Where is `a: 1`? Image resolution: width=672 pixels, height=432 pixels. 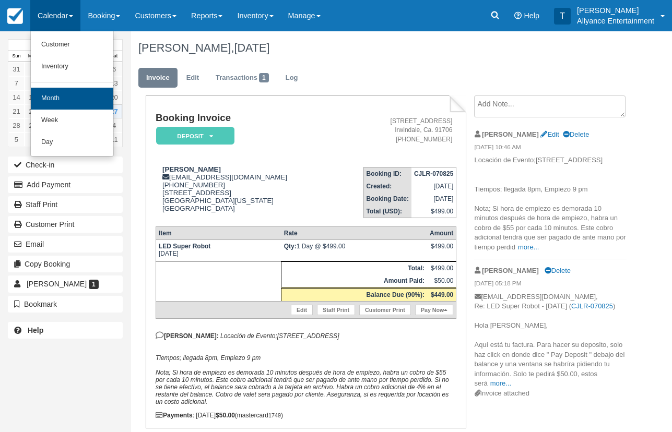 a: 1 is located at coordinates (32, 69).